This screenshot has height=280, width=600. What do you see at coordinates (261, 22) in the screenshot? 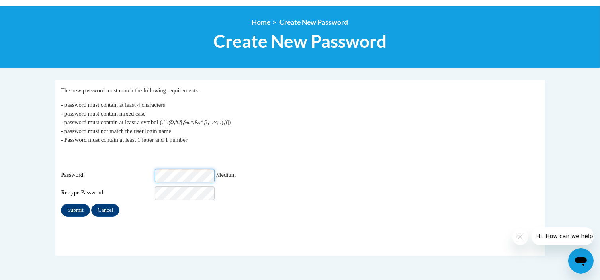
I see `a: Home` at bounding box center [261, 22].